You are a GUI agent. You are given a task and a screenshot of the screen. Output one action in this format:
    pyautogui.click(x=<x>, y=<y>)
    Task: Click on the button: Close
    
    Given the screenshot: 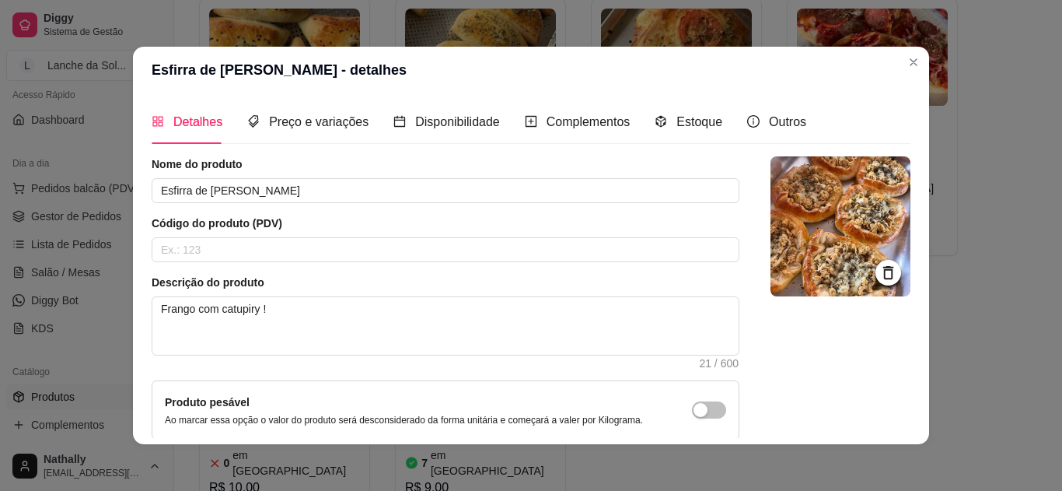 What is the action you would take?
    pyautogui.click(x=913, y=62)
    